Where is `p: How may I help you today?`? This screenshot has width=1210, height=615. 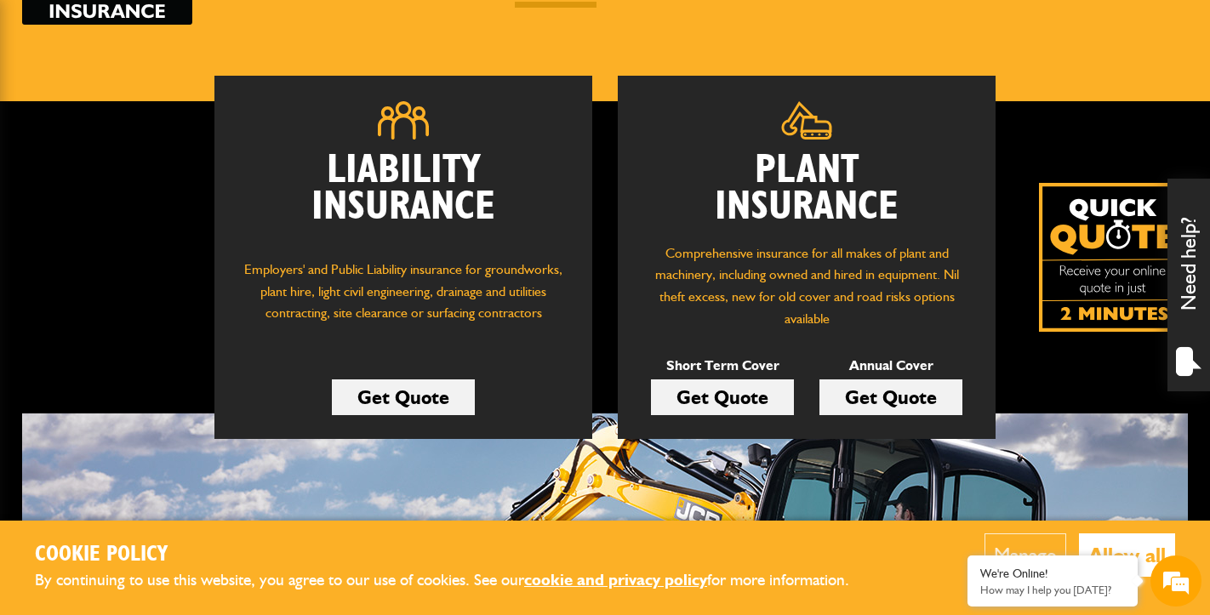 p: How may I help you today? is located at coordinates (1052, 589).